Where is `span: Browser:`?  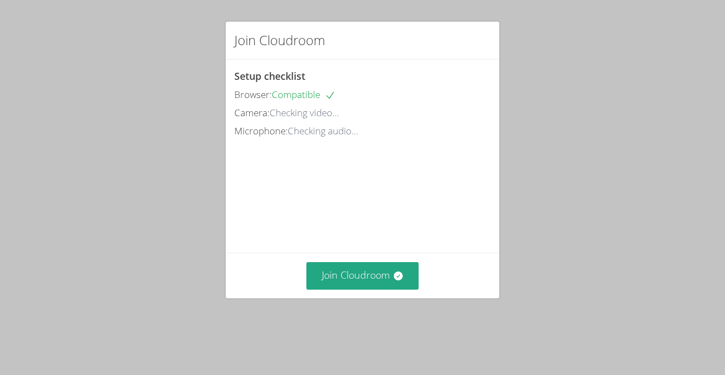 span: Browser: is located at coordinates (253, 94).